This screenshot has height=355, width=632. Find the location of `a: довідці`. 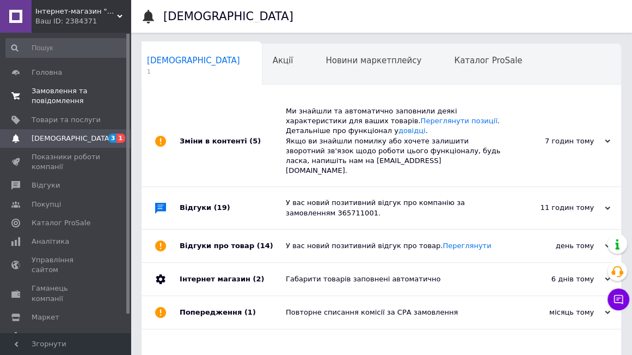

a: довідці is located at coordinates (412, 130).